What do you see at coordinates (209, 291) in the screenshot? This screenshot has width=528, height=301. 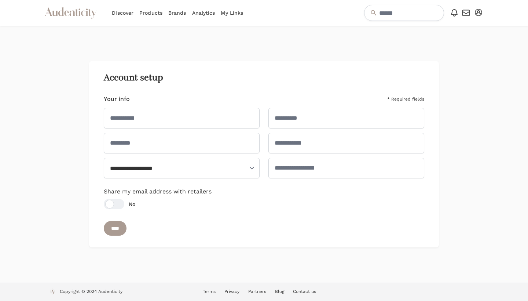 I see `a: Terms` at bounding box center [209, 291].